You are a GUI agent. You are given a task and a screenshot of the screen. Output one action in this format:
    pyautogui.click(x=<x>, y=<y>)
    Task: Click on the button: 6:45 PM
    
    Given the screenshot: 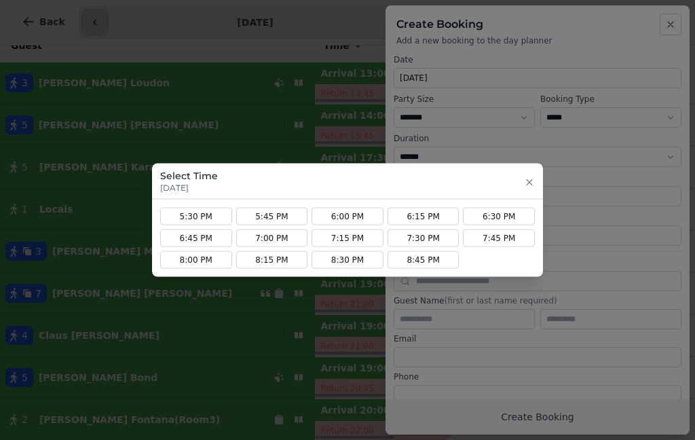 What is the action you would take?
    pyautogui.click(x=196, y=238)
    